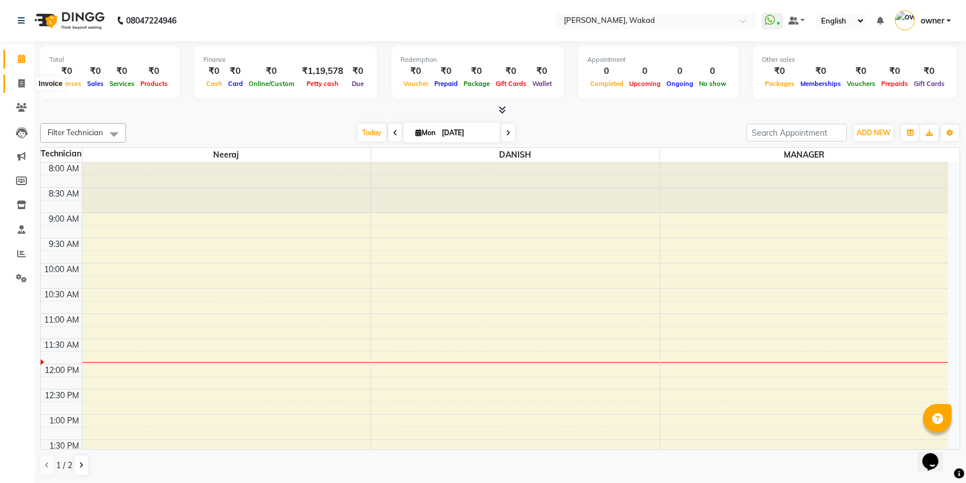 This screenshot has width=966, height=483. Describe the element at coordinates (62, 395) in the screenshot. I see `div: 12:30 PM` at that location.